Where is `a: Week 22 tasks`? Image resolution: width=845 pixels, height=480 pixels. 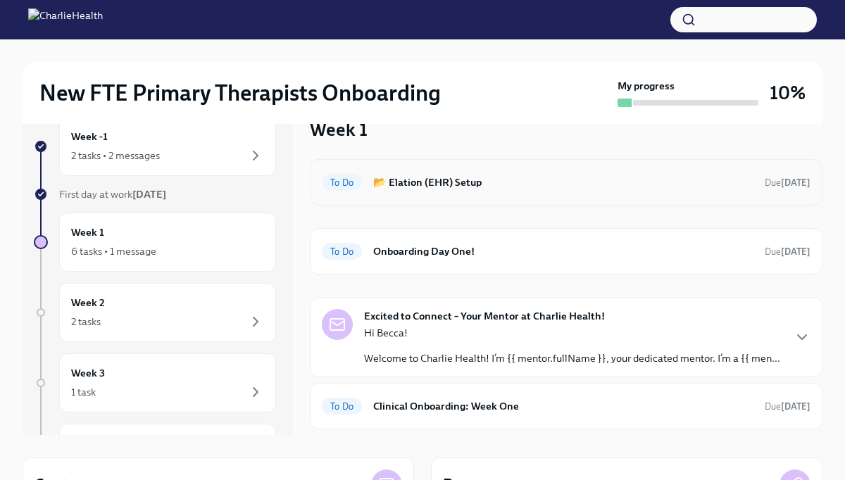 a: Week 22 tasks is located at coordinates (155, 313).